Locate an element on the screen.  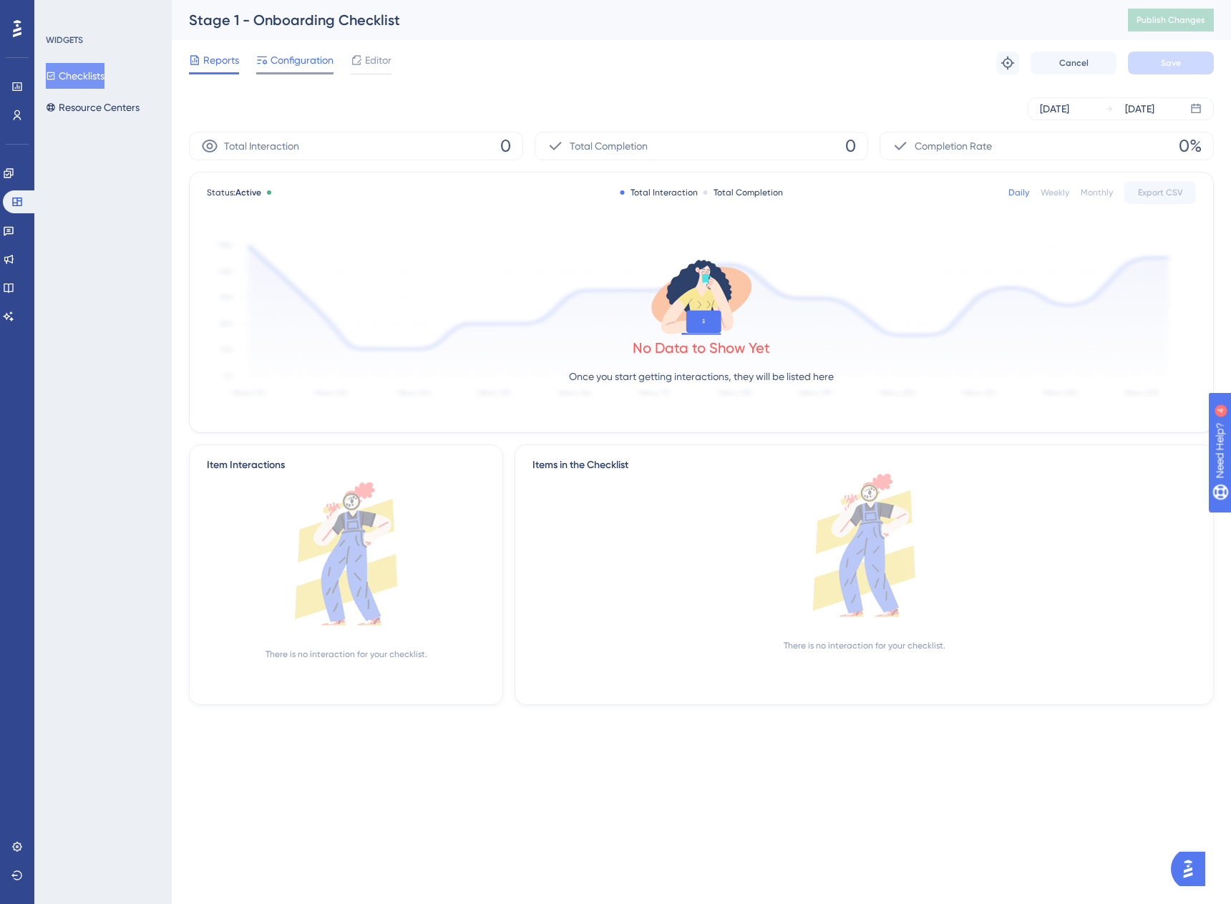
div: Total Completion is located at coordinates (743, 192).